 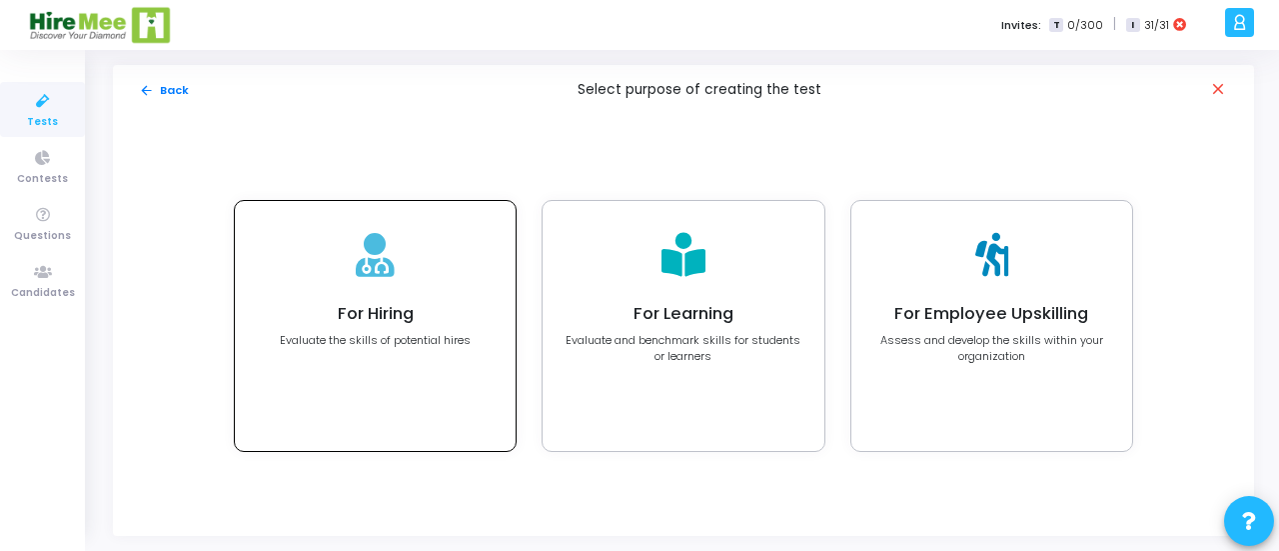 I want to click on h4: For Hiring, so click(x=375, y=314).